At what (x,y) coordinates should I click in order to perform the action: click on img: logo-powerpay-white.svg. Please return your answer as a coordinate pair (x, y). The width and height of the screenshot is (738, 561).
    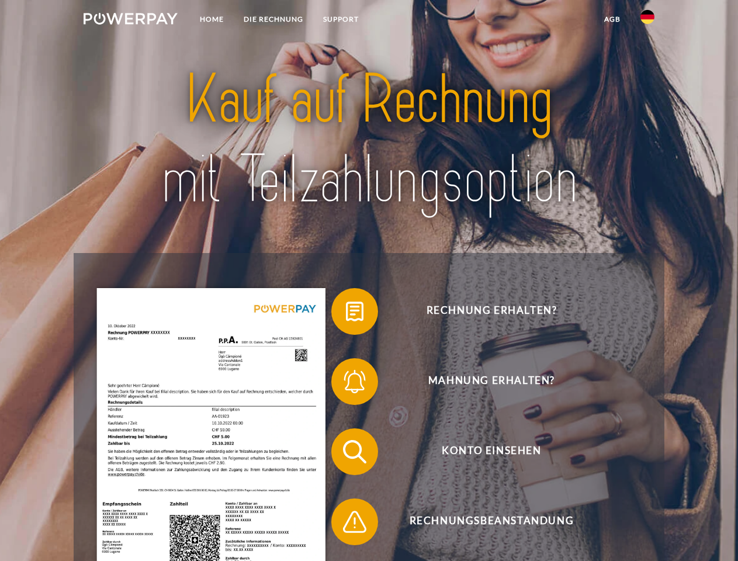
    Looking at the image, I should click on (130, 19).